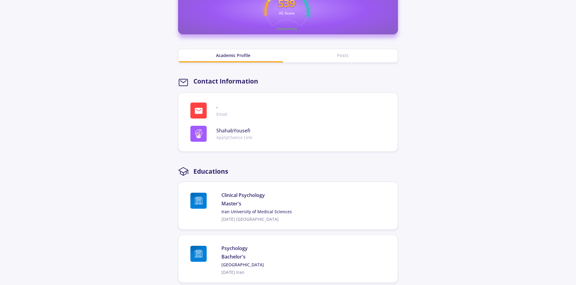 The height and width of the screenshot is (285, 576). Describe the element at coordinates (304, 211) in the screenshot. I see `a: Iran University of Medical Sciences` at that location.